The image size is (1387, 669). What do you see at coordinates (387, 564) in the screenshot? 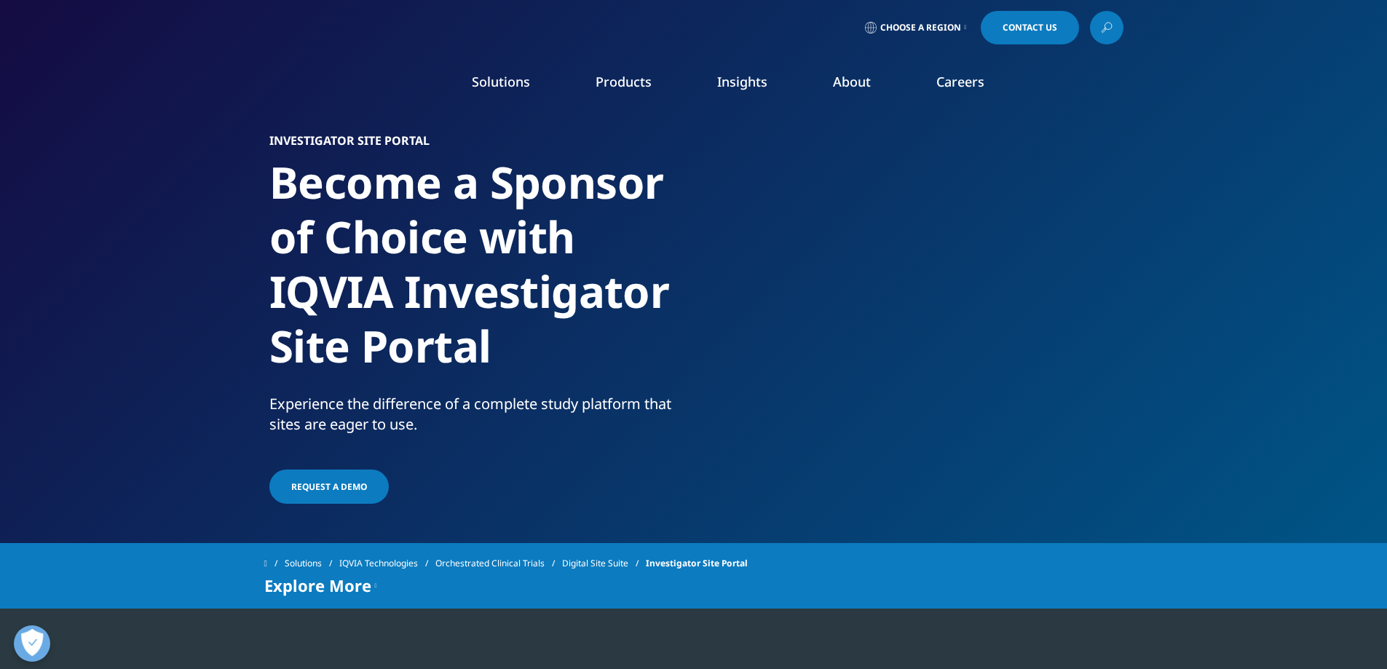
I see `a: IQVIA Technologies` at bounding box center [387, 564].